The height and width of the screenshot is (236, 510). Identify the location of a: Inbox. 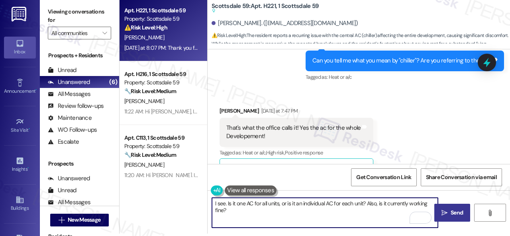
(20, 47).